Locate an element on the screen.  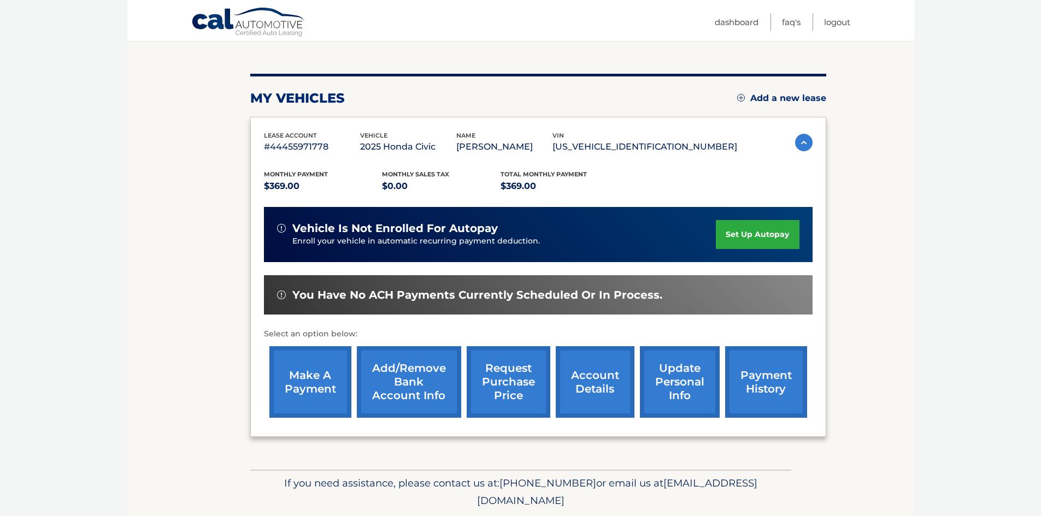
p: If you need assistance, please contact us at: or email us at is located at coordinates (521, 492).